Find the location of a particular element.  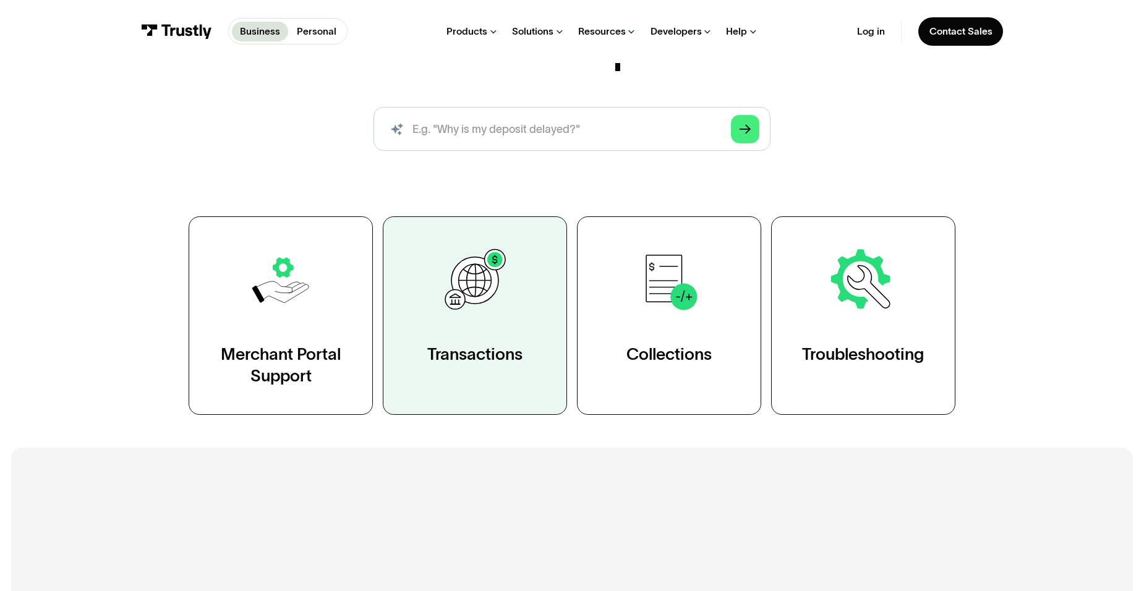

a: Business is located at coordinates (260, 32).